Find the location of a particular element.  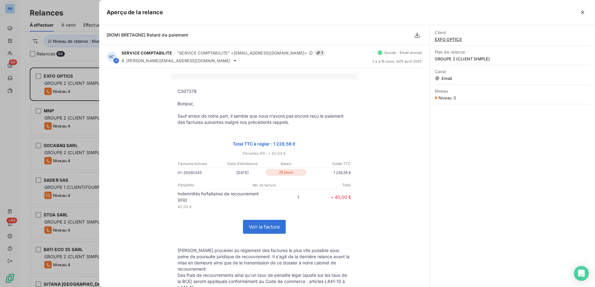

span: SERVICE COMPTABILITE is located at coordinates (147, 53).